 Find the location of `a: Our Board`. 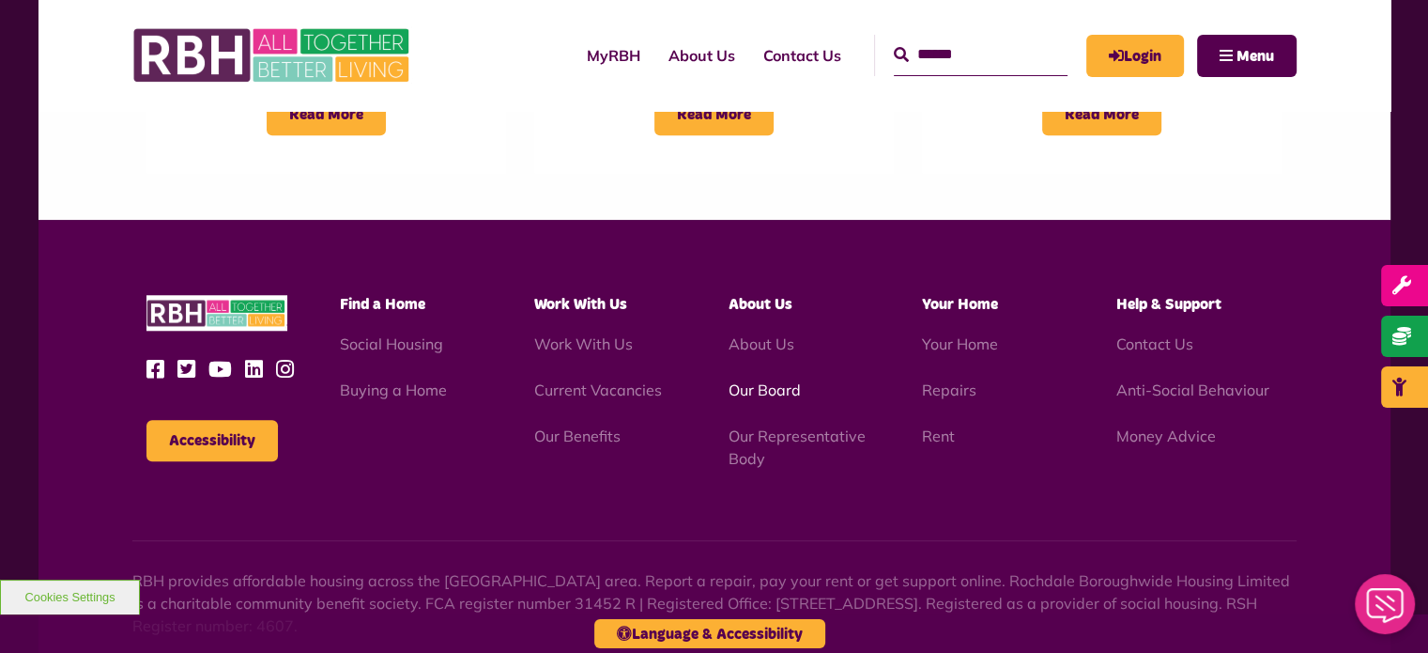

a: Our Board is located at coordinates (763, 390).